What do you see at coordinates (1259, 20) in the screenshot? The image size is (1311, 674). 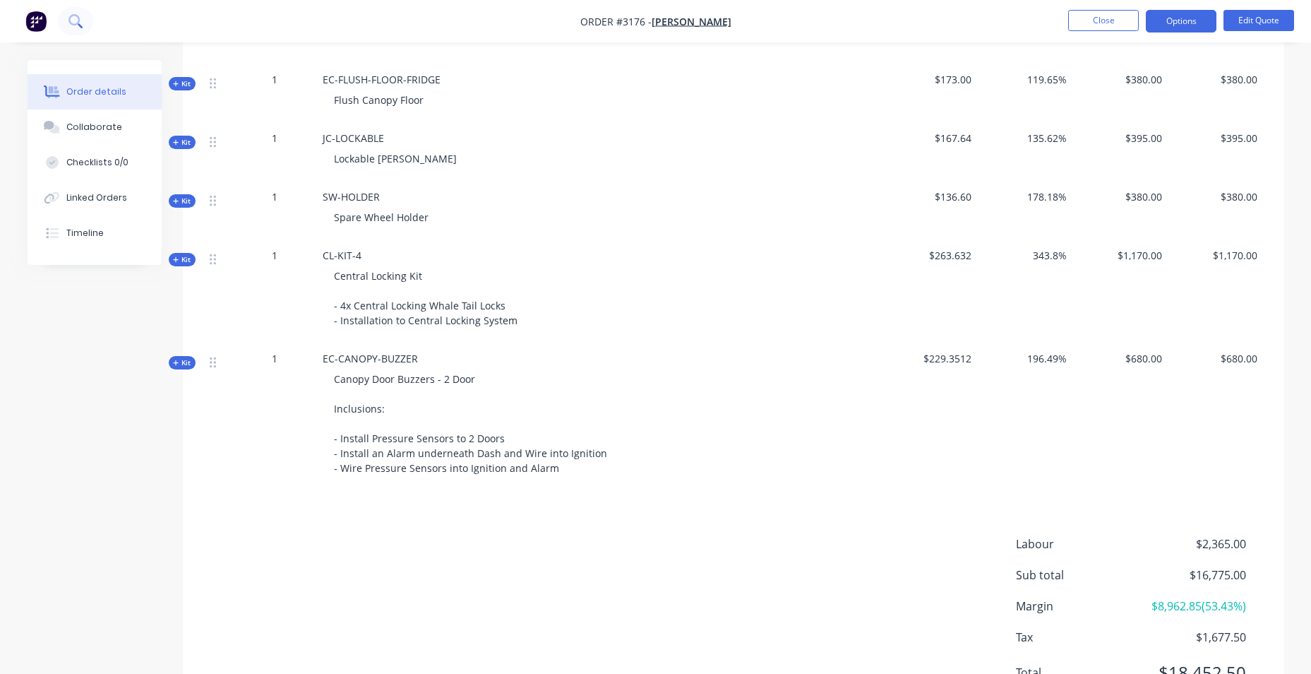 I see `button: Edit Quote` at bounding box center [1259, 20].